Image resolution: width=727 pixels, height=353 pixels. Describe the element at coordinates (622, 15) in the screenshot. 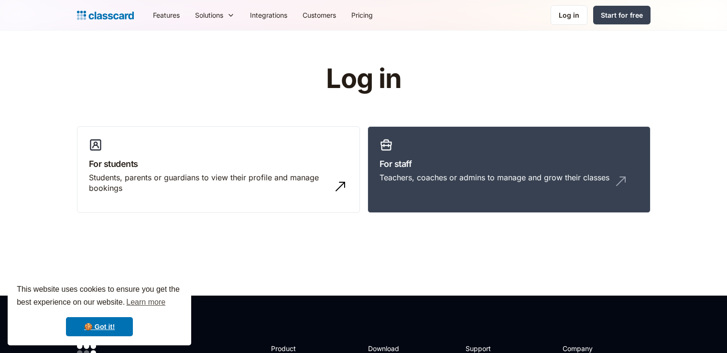

I see `a: Start for free` at that location.